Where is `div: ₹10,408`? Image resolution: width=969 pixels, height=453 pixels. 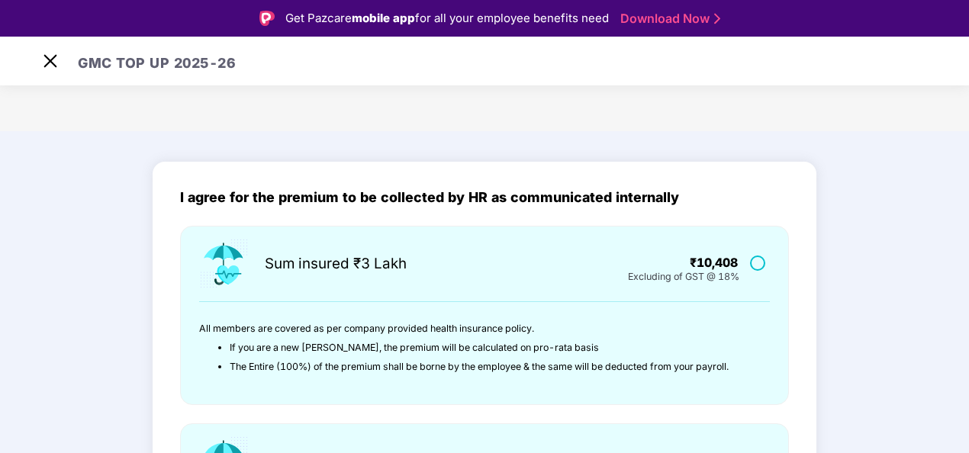
div: ₹10,408 is located at coordinates (674, 264).